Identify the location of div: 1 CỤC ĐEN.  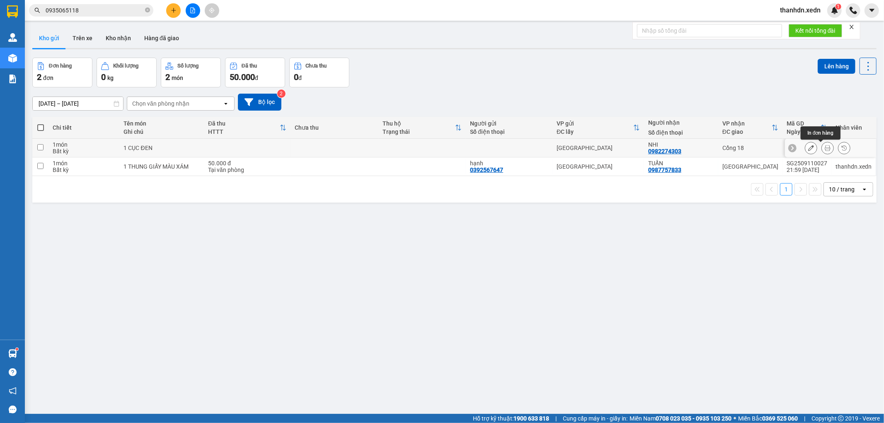
(162, 148).